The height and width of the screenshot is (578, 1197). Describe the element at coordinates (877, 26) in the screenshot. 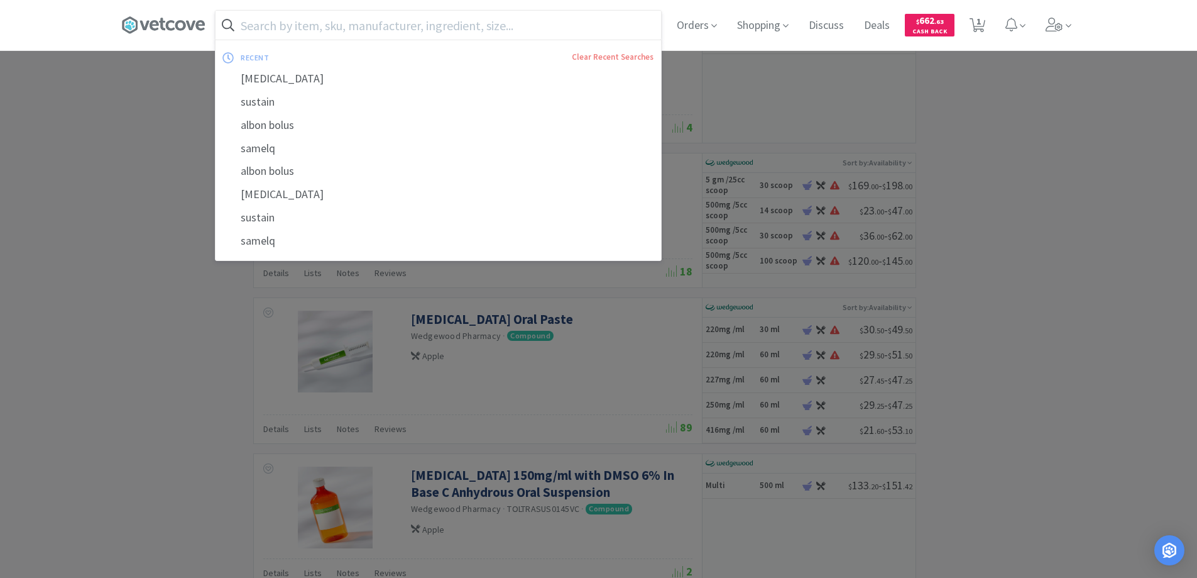

I see `a: Deals` at that location.